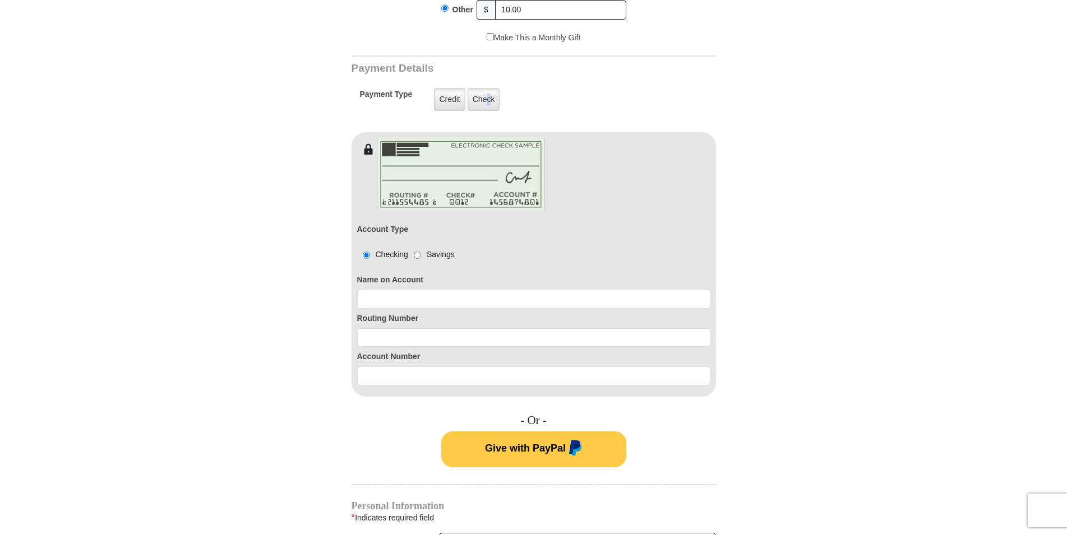  I want to click on img: check-en.png, so click(461, 174).